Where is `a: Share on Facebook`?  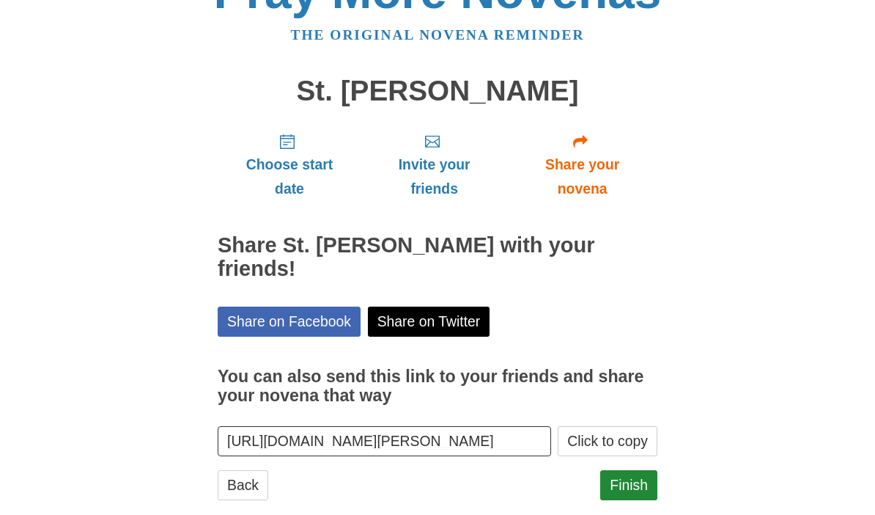
a: Share on Facebook is located at coordinates (289, 322).